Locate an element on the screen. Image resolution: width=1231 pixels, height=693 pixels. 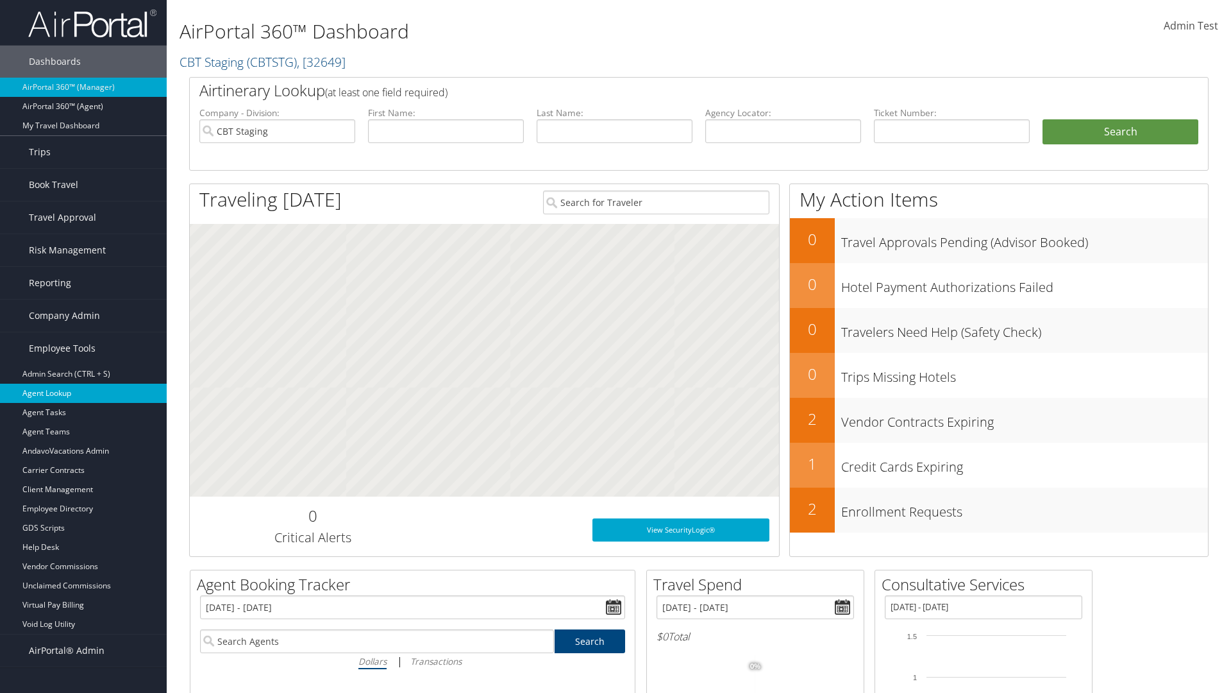
h2: Consultative Services is located at coordinates (987, 584).